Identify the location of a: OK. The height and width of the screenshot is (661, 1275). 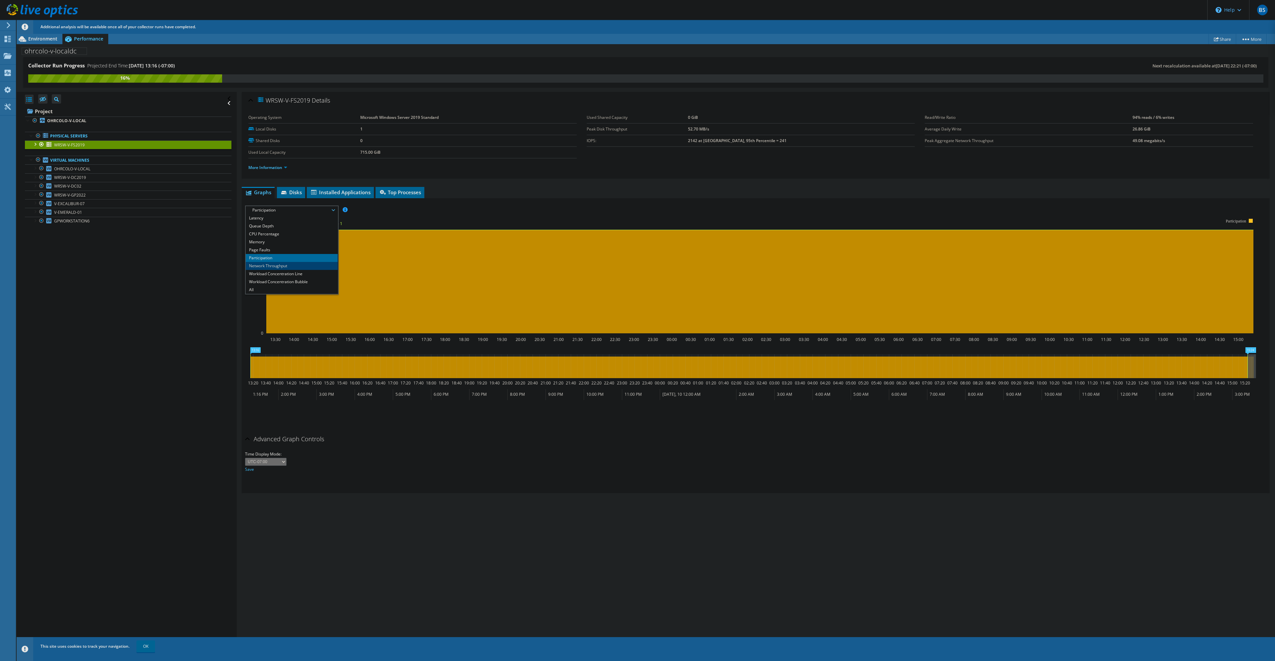
(146, 646).